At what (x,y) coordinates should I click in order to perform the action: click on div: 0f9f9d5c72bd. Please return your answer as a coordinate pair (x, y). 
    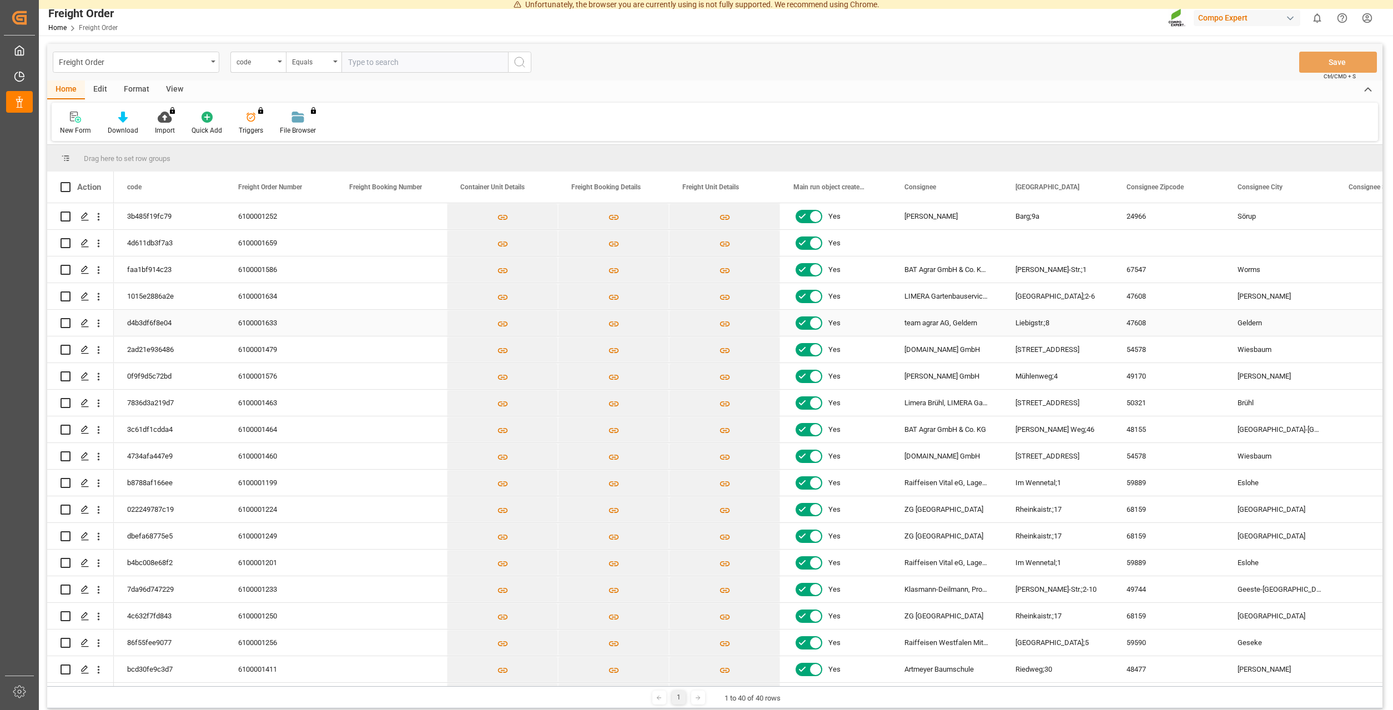
    Looking at the image, I should click on (169, 376).